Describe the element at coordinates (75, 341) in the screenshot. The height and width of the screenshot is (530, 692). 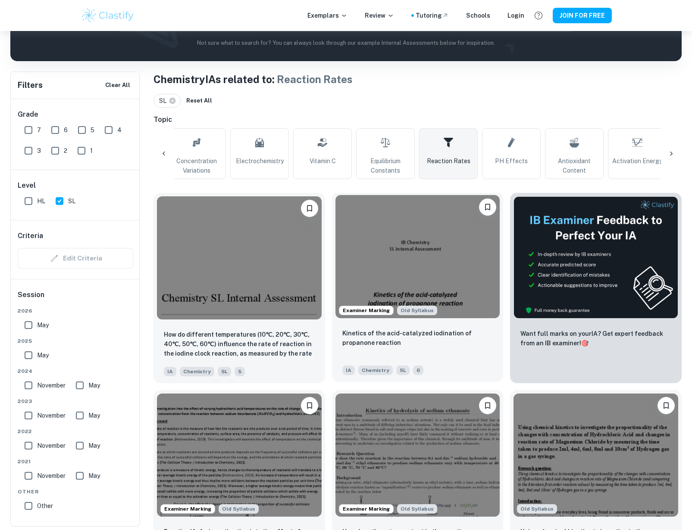
I see `span: 2025` at that location.